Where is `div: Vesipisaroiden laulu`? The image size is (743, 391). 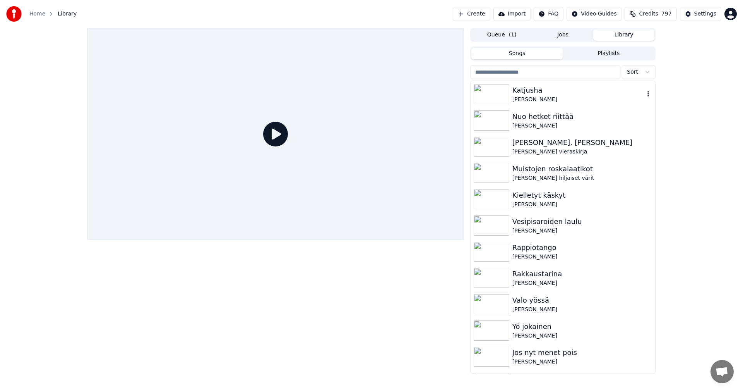
div: Vesipisaroiden laulu is located at coordinates (582, 221).